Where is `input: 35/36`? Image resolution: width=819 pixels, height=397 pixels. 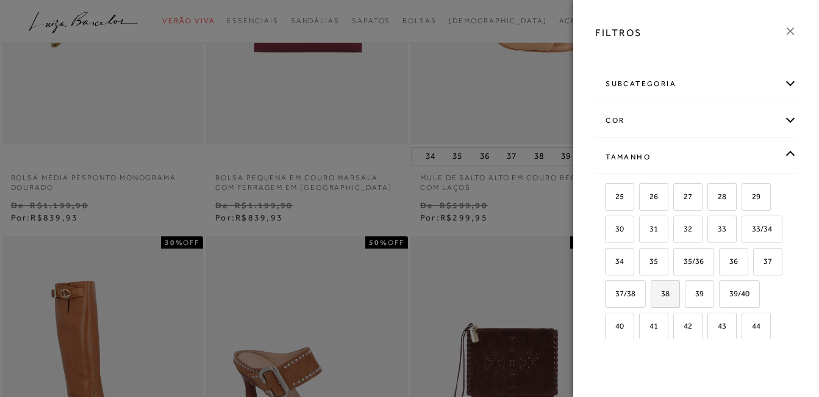 input: 35/36 is located at coordinates (678, 263).